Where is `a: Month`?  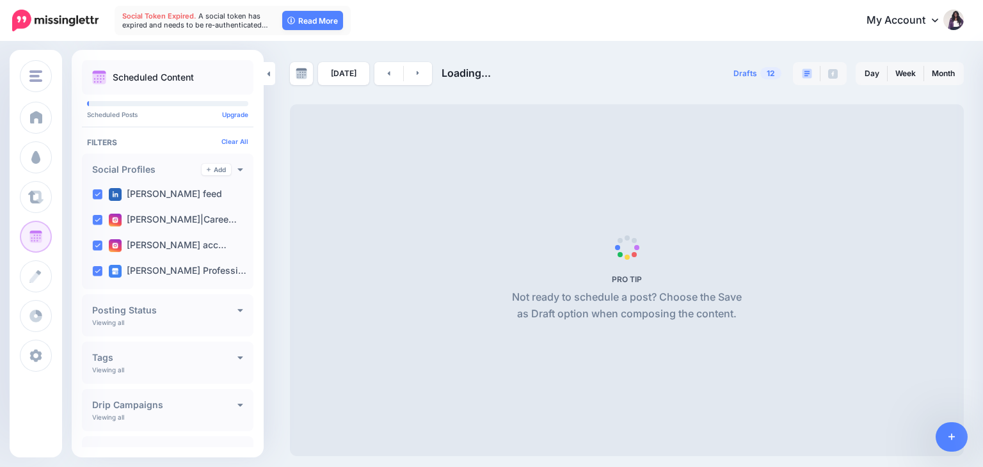
a: Month is located at coordinates (943, 74).